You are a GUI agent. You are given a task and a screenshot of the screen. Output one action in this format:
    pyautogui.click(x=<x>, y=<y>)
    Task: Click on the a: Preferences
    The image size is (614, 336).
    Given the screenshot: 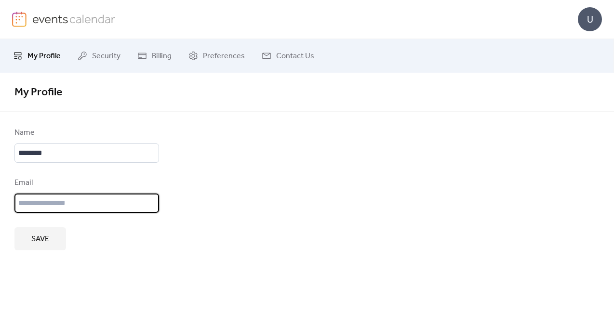 What is the action you would take?
    pyautogui.click(x=216, y=56)
    